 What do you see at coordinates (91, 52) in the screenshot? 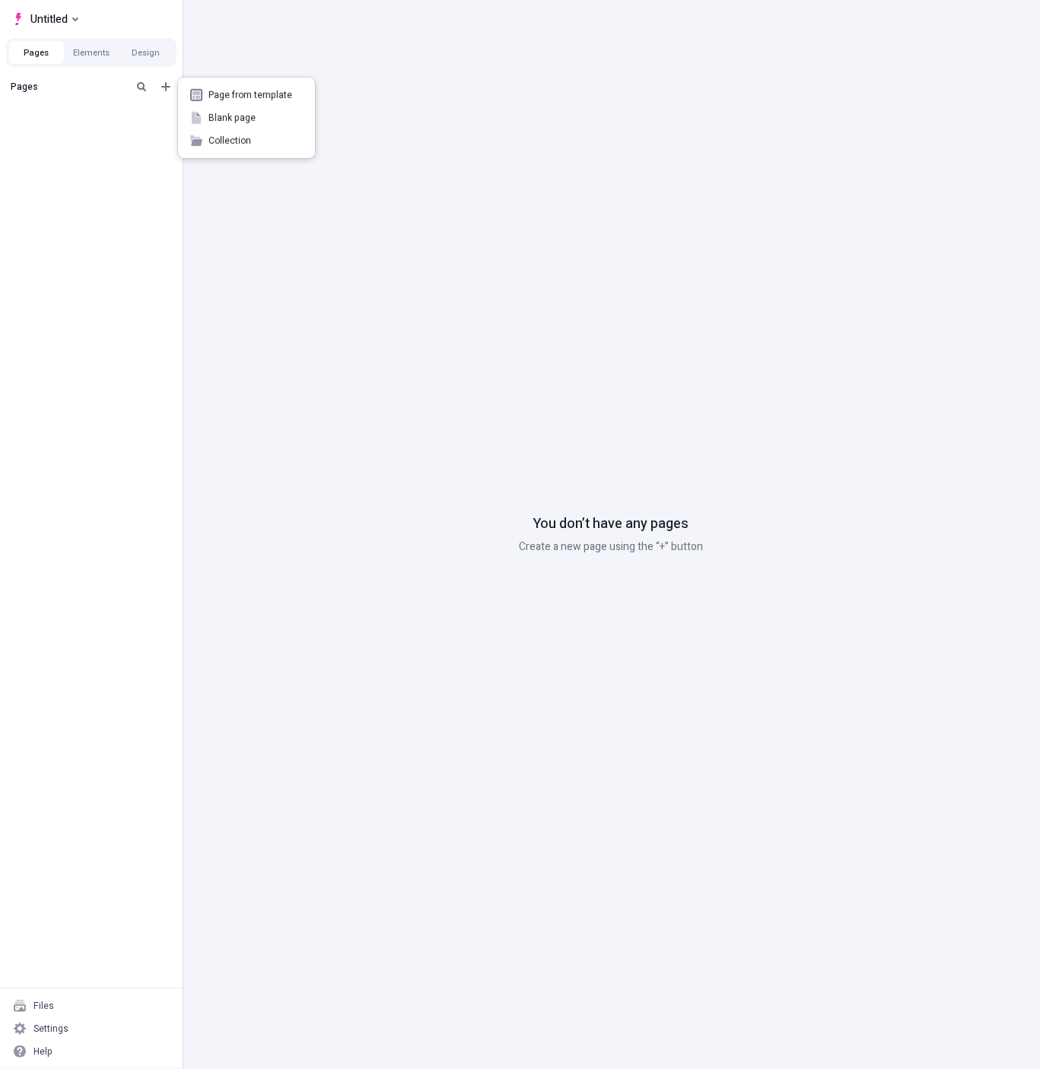
I see `button: Elements` at bounding box center [91, 52].